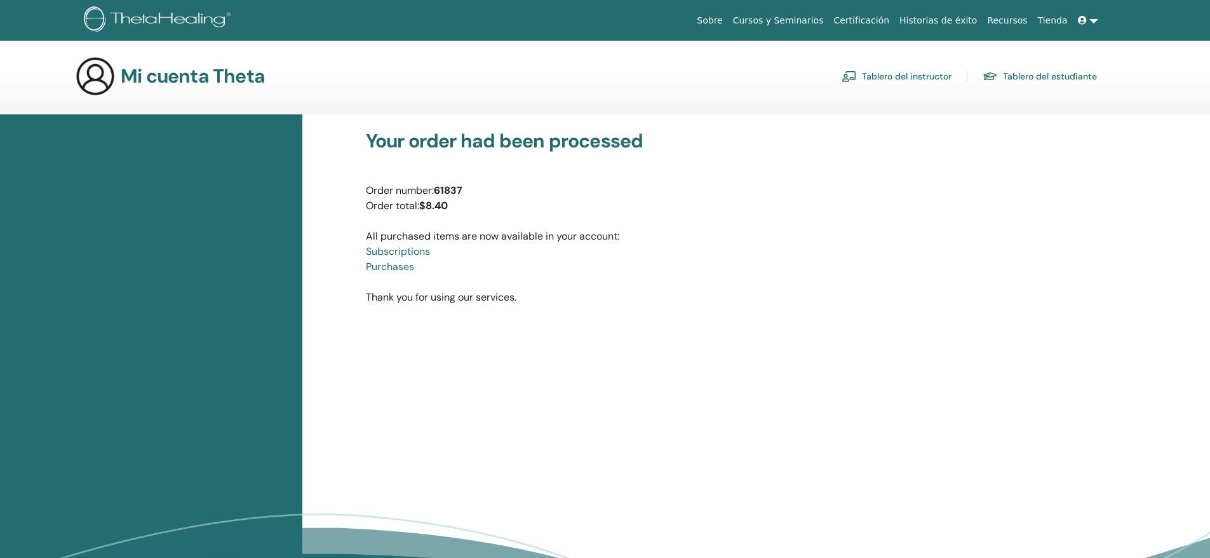 The width and height of the screenshot is (1210, 558). I want to click on a: Subscriptions, so click(398, 251).